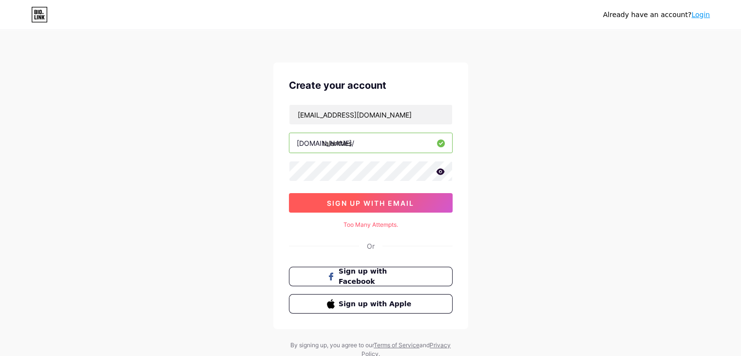 This screenshot has width=741, height=356. I want to click on button: sign up with email, so click(371, 203).